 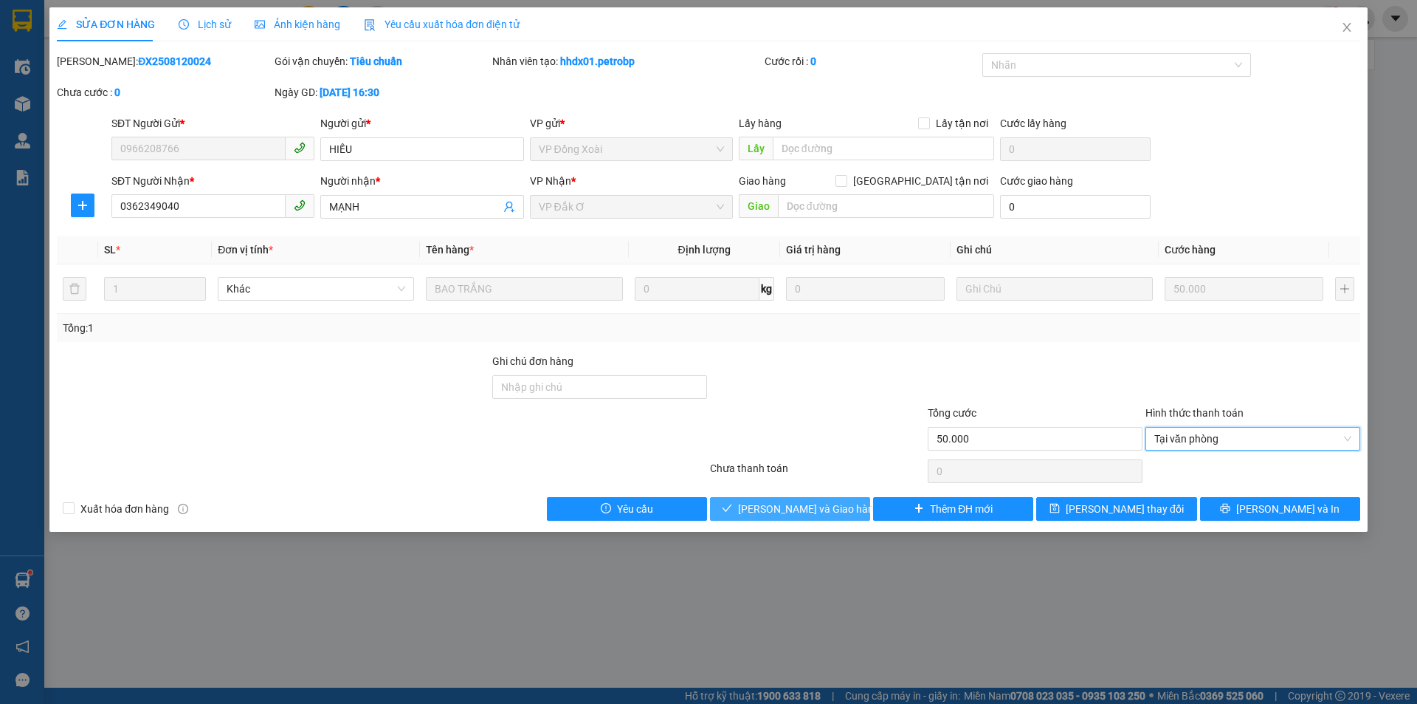 I want to click on span: check, so click(x=727, y=509).